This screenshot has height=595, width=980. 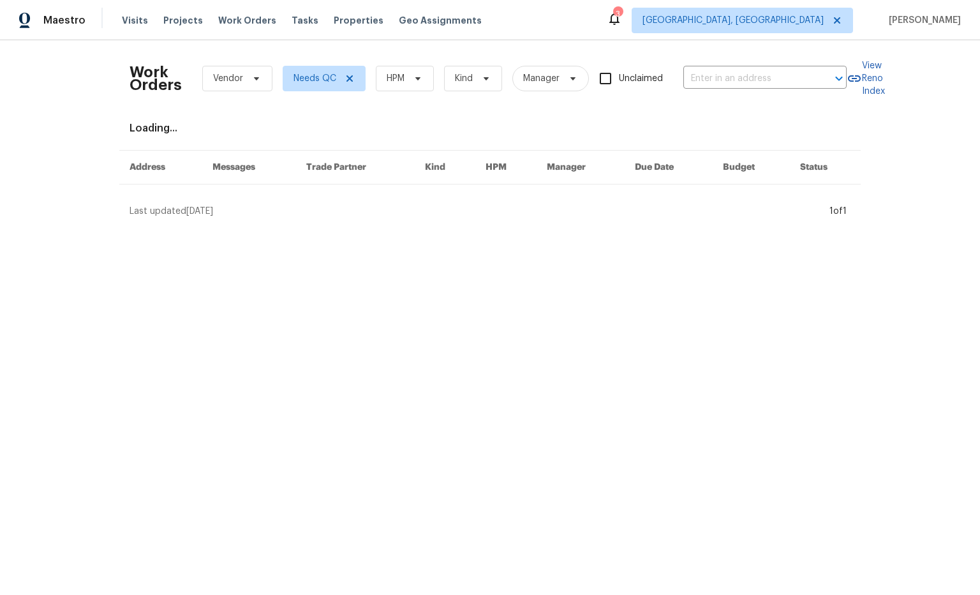 What do you see at coordinates (305, 20) in the screenshot?
I see `span: Tasks` at bounding box center [305, 20].